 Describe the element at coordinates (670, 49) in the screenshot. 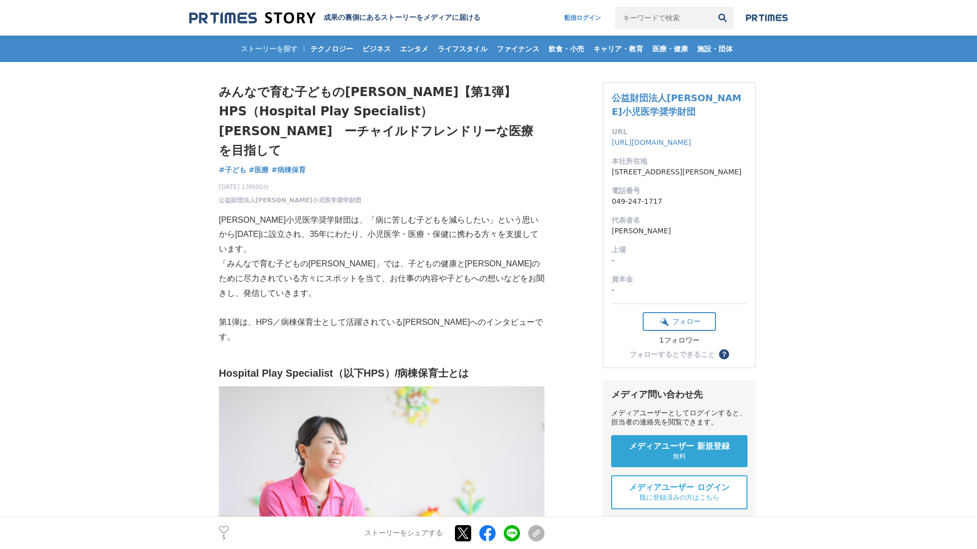

I see `span: 医療・健康` at that location.